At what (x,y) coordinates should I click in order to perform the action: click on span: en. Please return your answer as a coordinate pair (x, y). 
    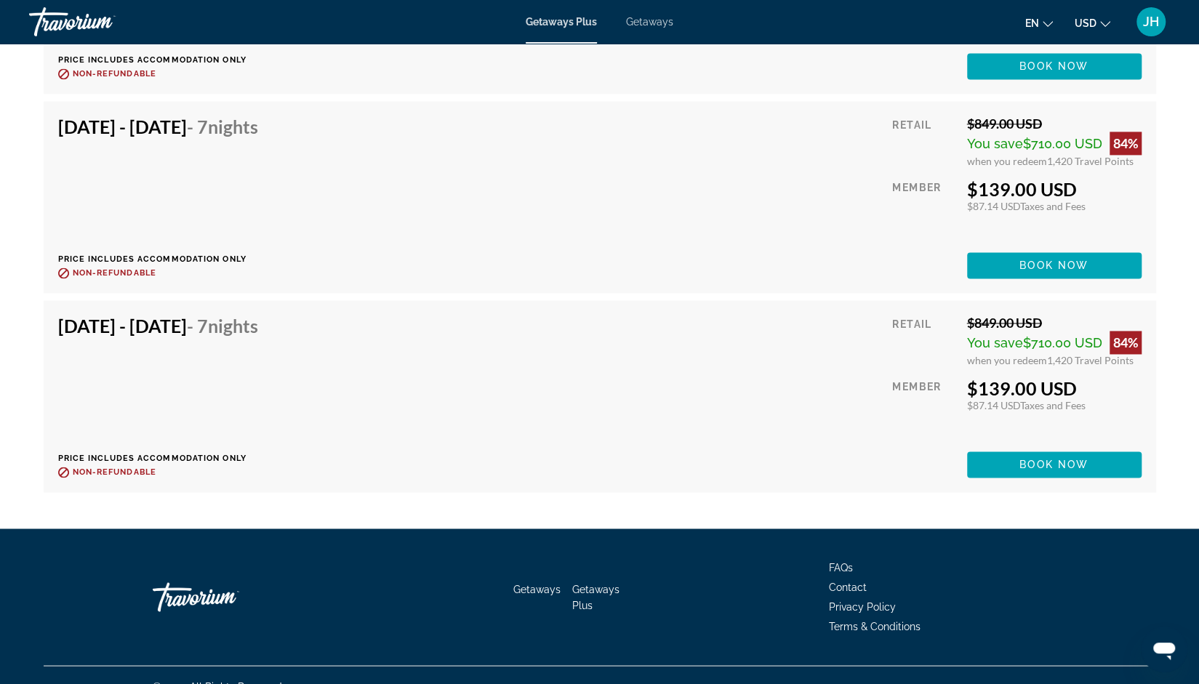
    Looking at the image, I should click on (1031, 23).